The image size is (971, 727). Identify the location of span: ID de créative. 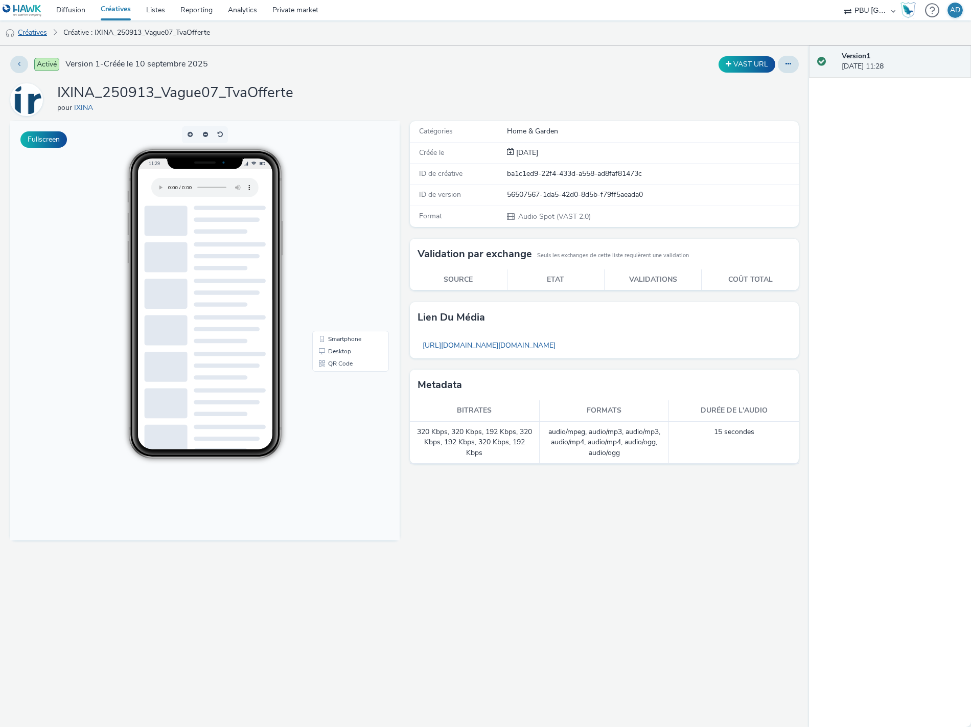
(440, 173).